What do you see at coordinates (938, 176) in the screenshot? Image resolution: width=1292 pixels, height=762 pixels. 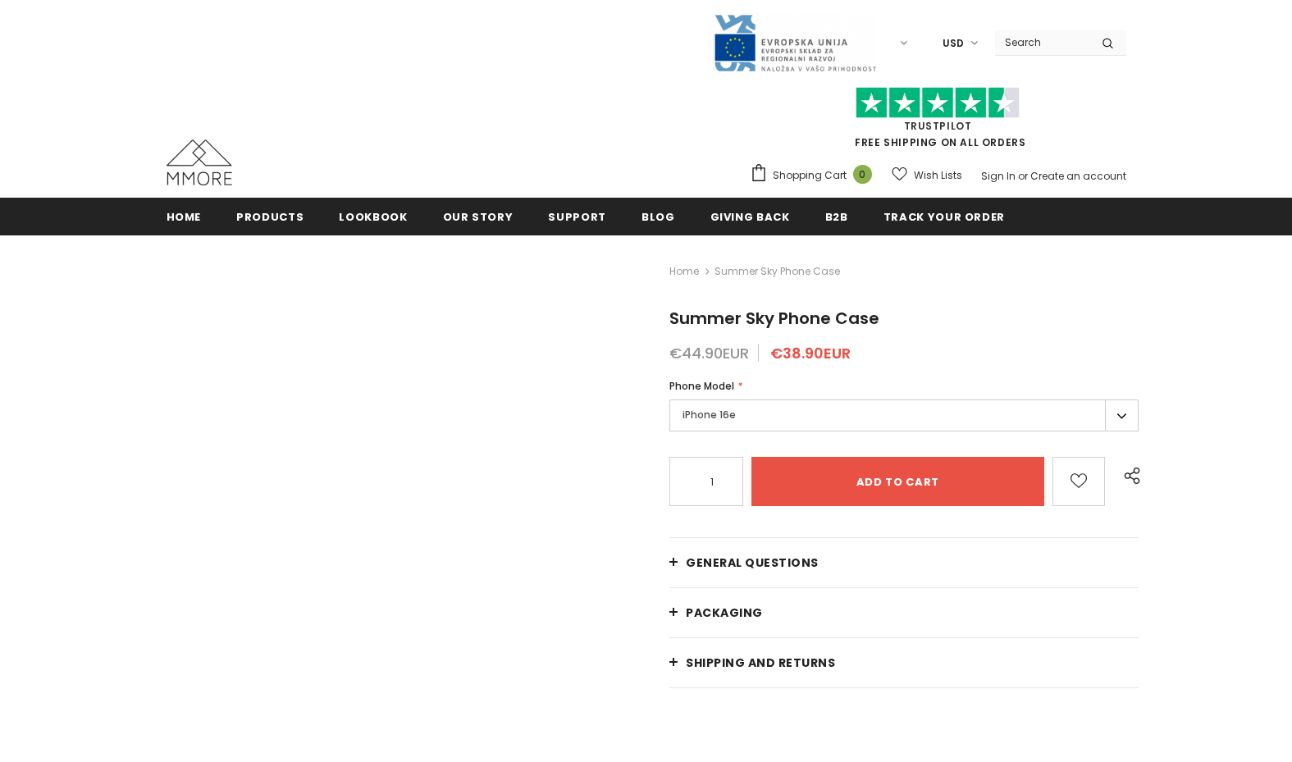 I see `span: Wish Lists` at bounding box center [938, 176].